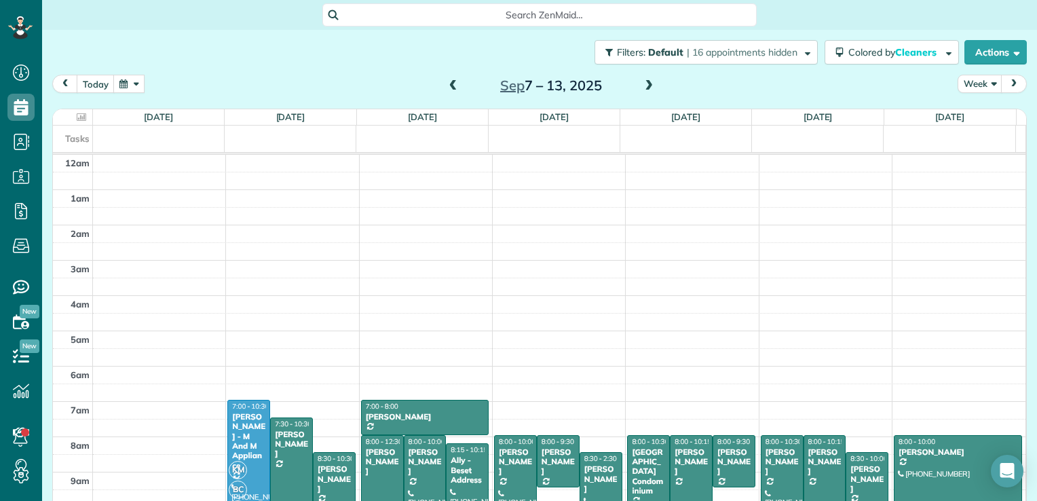  I want to click on span: | 16 appointments hidden, so click(742, 52).